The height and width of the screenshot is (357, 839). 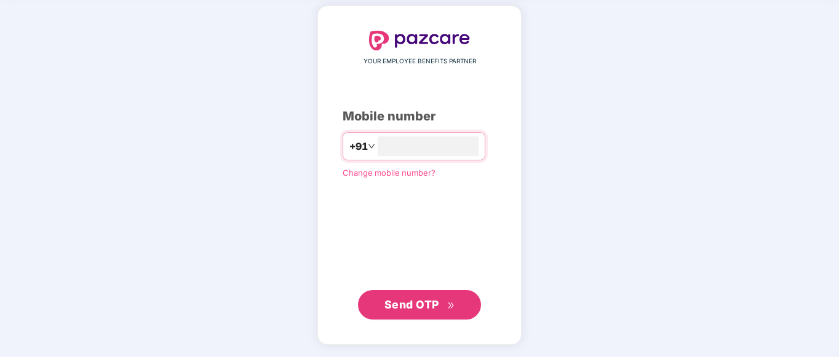 I want to click on button: Send OTPdouble-right, so click(x=420, y=305).